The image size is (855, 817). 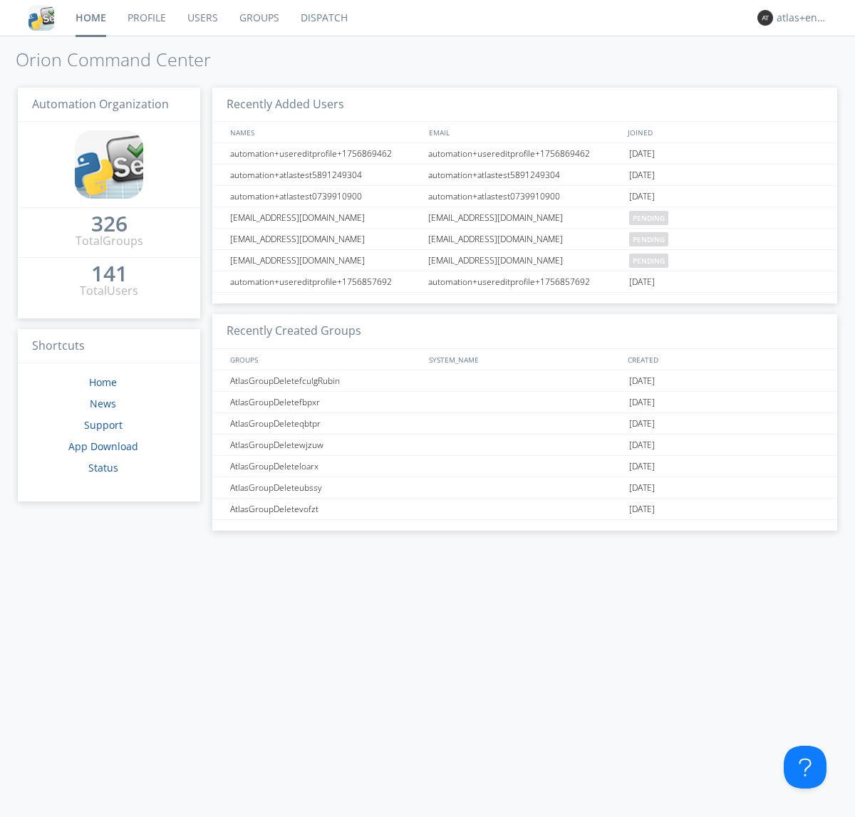 I want to click on div: 141, so click(x=109, y=274).